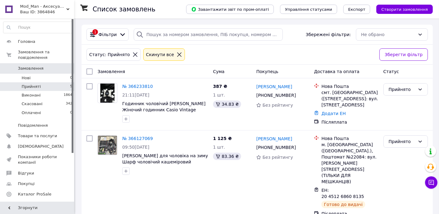 The height and width of the screenshot is (214, 439). What do you see at coordinates (230, 9) in the screenshot?
I see `button: Завантажити звіт по пром-оплаті` at bounding box center [230, 9].